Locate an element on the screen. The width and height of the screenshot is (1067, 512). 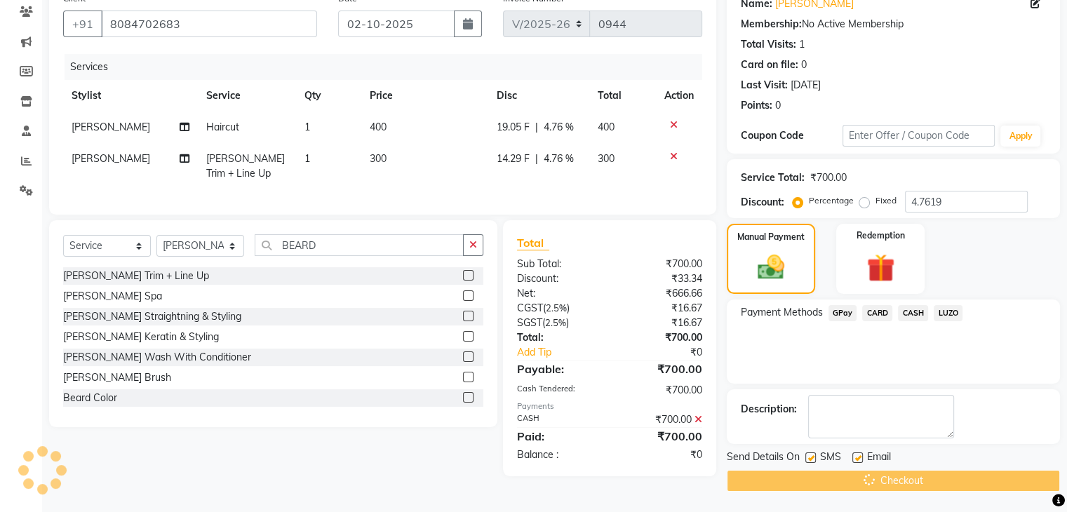
label: Percentage is located at coordinates (832, 201).